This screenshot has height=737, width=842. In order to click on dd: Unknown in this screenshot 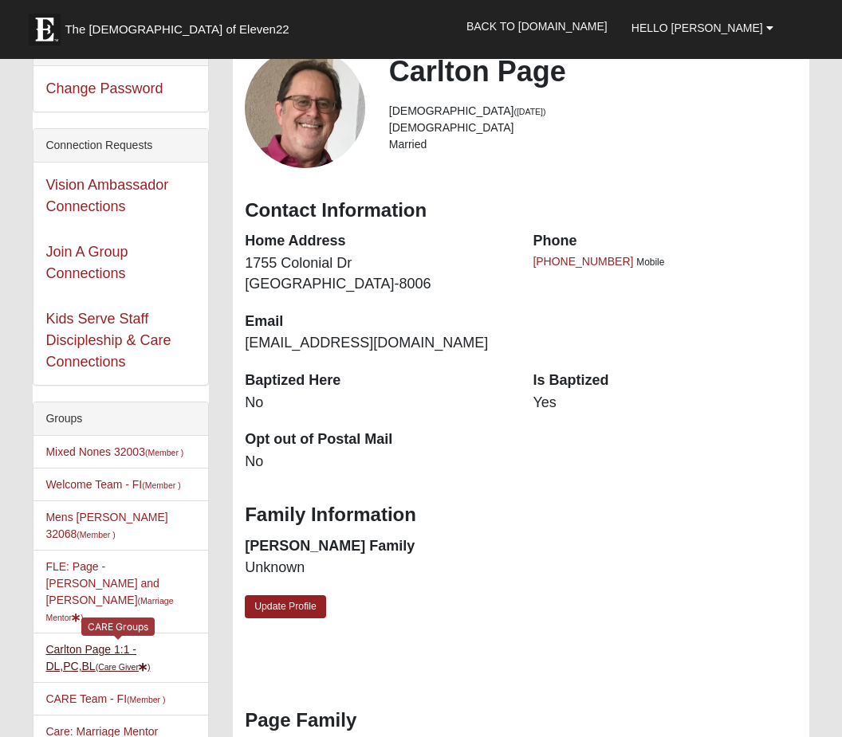, I will do `click(376, 568)`.